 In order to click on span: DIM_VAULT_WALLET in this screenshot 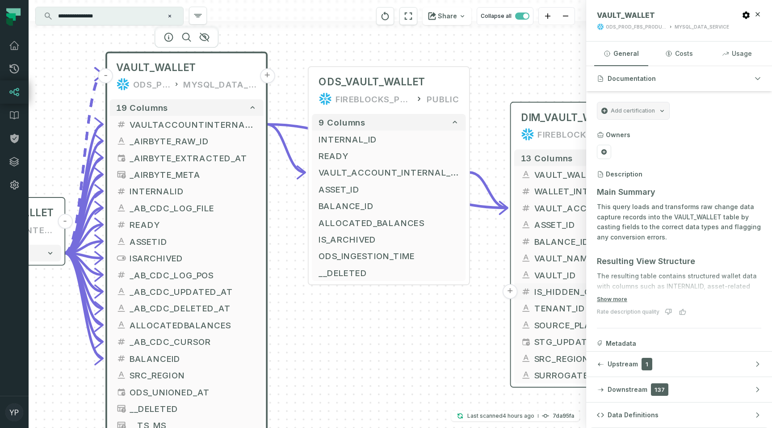, I will do `click(572, 117)`.